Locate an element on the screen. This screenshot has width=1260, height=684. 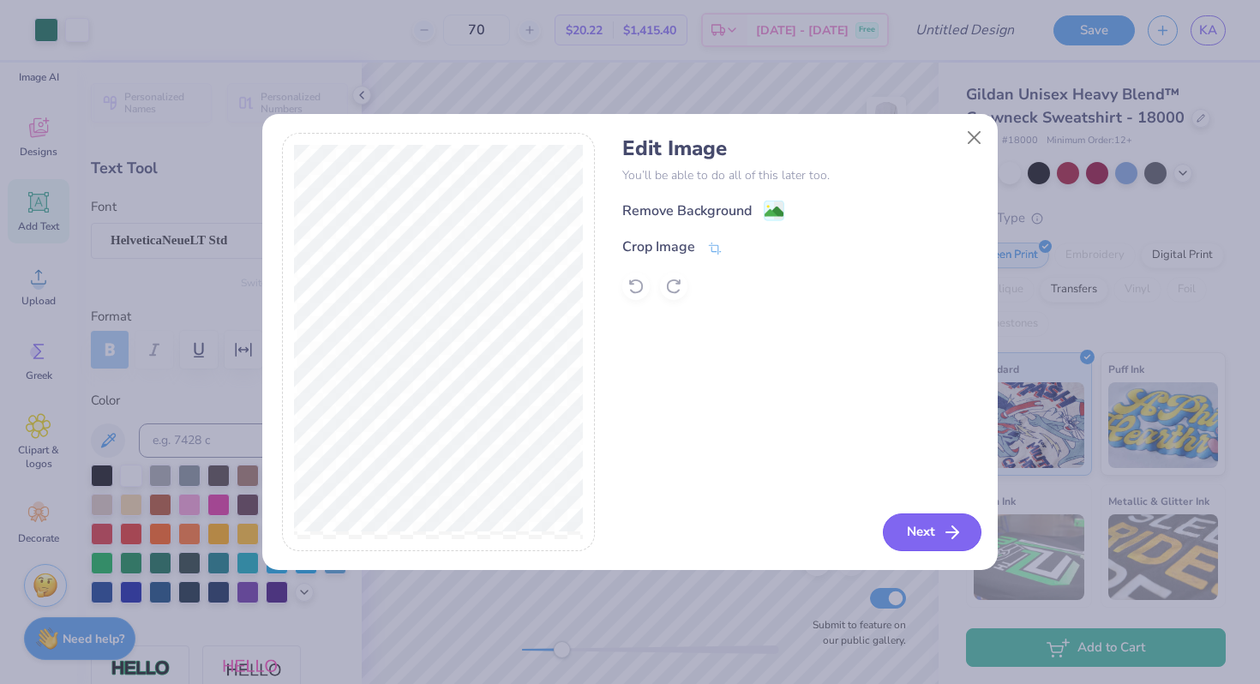
div: Crop Image is located at coordinates (659, 247).